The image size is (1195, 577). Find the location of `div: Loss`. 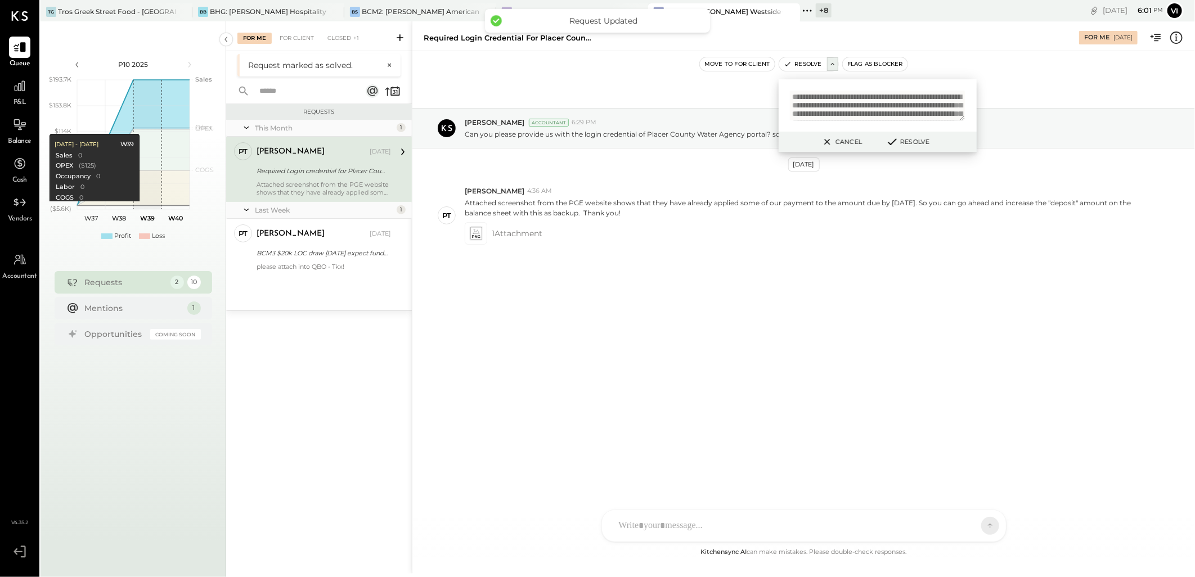

div: Loss is located at coordinates (158, 236).